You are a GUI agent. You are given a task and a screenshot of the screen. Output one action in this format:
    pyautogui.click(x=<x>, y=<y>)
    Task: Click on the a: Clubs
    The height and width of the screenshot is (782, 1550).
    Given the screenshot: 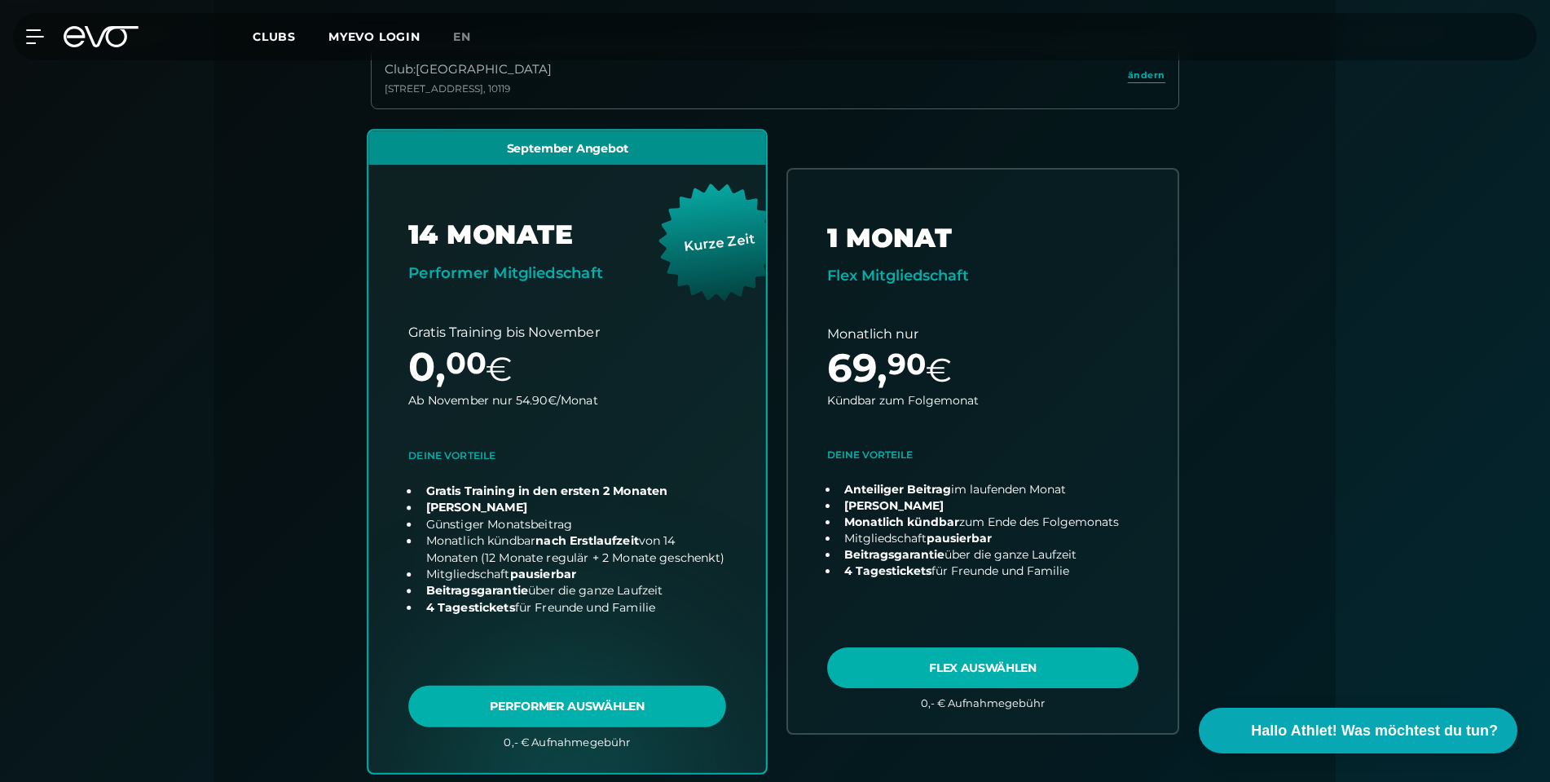 What is the action you would take?
    pyautogui.click(x=290, y=36)
    